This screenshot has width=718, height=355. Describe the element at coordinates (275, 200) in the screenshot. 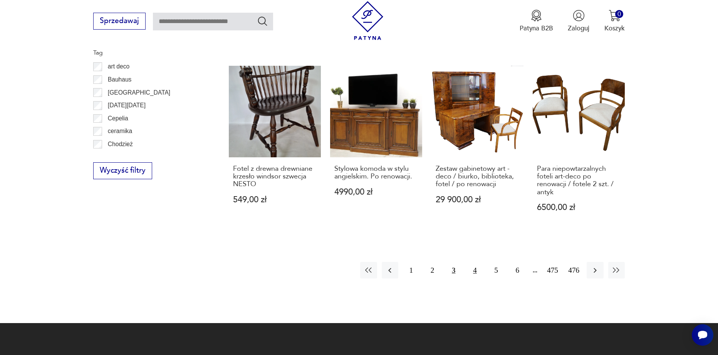

I see `p: 549,00 zł` at that location.